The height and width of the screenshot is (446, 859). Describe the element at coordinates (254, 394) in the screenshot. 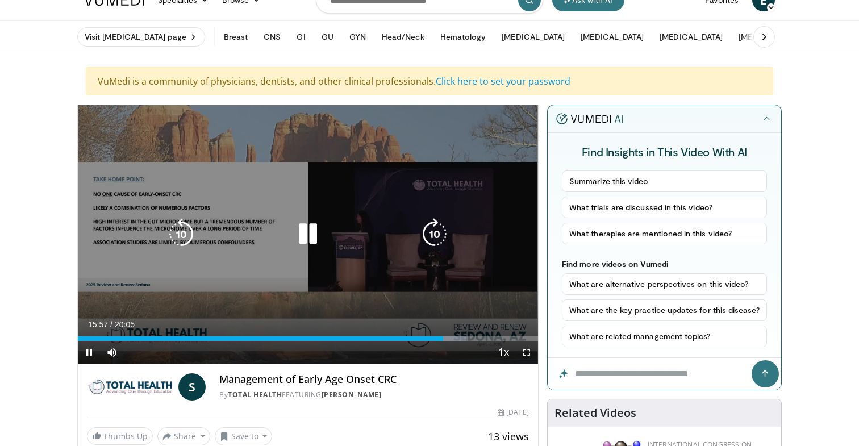

I see `a: Total Health` at that location.